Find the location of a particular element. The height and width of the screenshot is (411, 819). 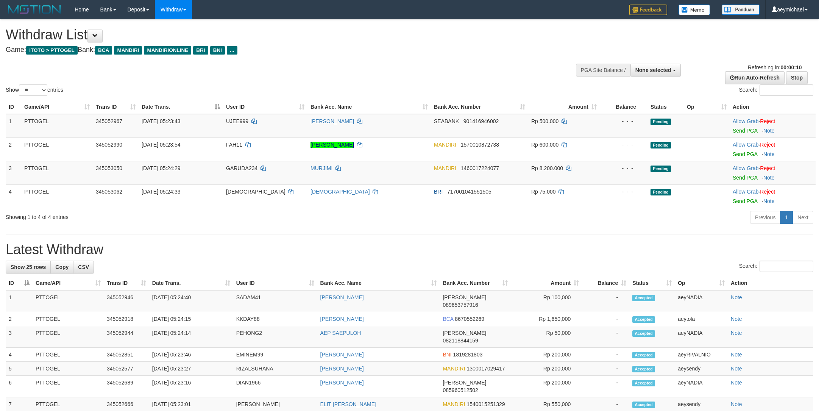

th: User ID: activate to sort column ascending is located at coordinates (265, 107).